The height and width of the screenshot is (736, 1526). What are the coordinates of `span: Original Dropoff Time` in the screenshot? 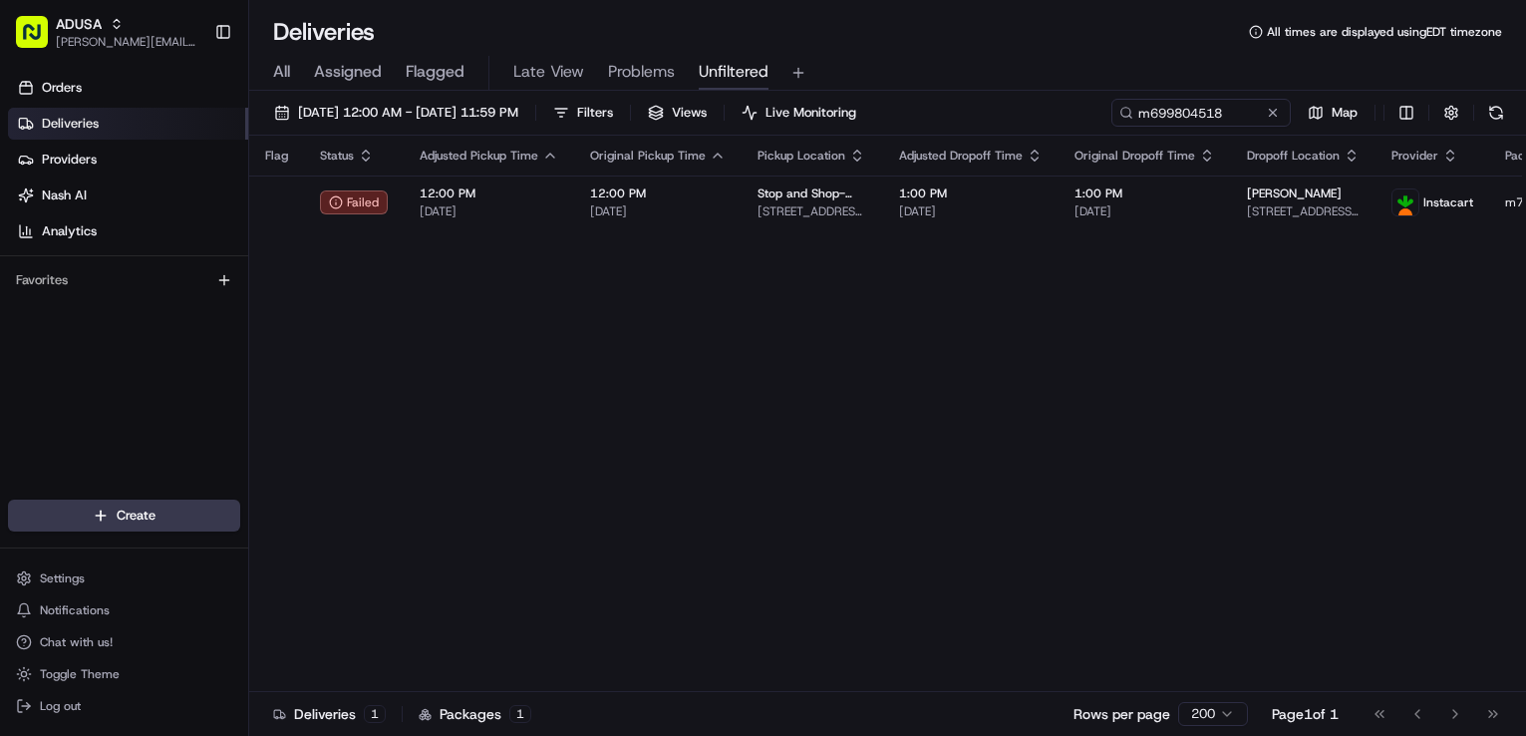 It's located at (1134, 156).